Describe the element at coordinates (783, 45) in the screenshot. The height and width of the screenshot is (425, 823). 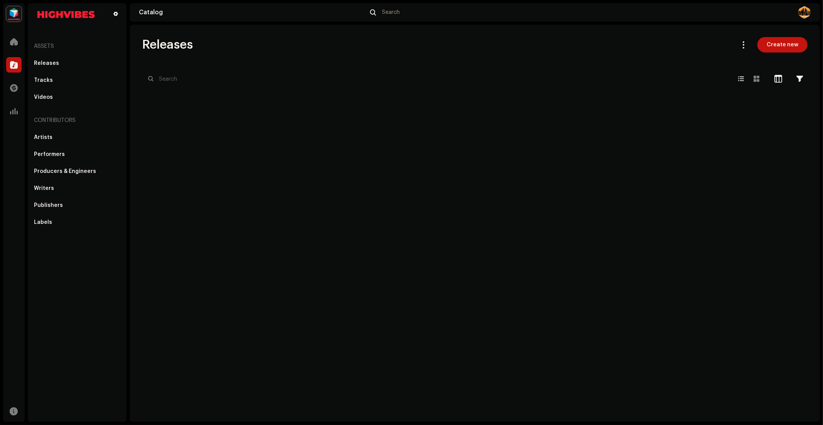
I see `span: Create new` at that location.